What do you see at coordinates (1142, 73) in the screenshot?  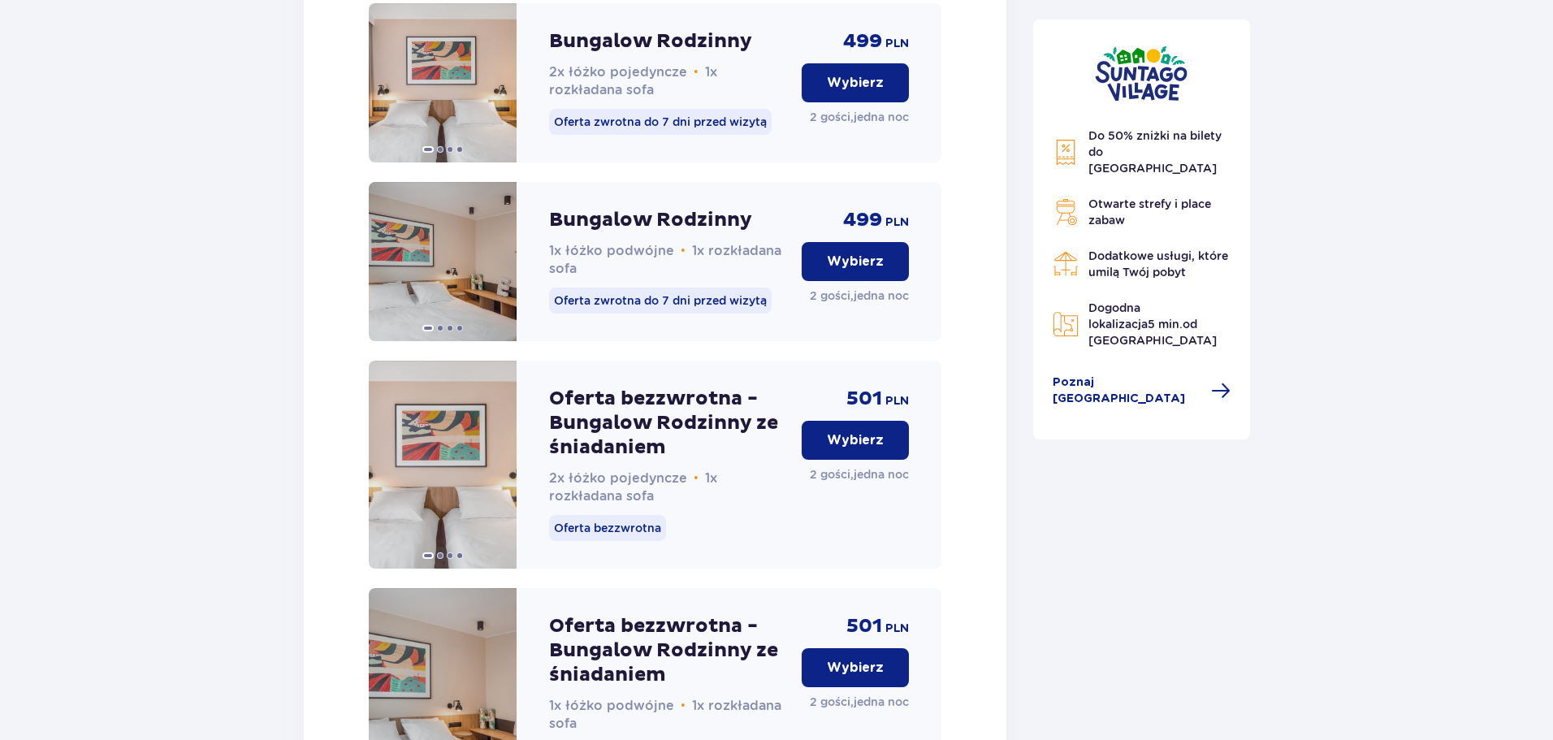 I see `img: Suntago Village` at bounding box center [1142, 73].